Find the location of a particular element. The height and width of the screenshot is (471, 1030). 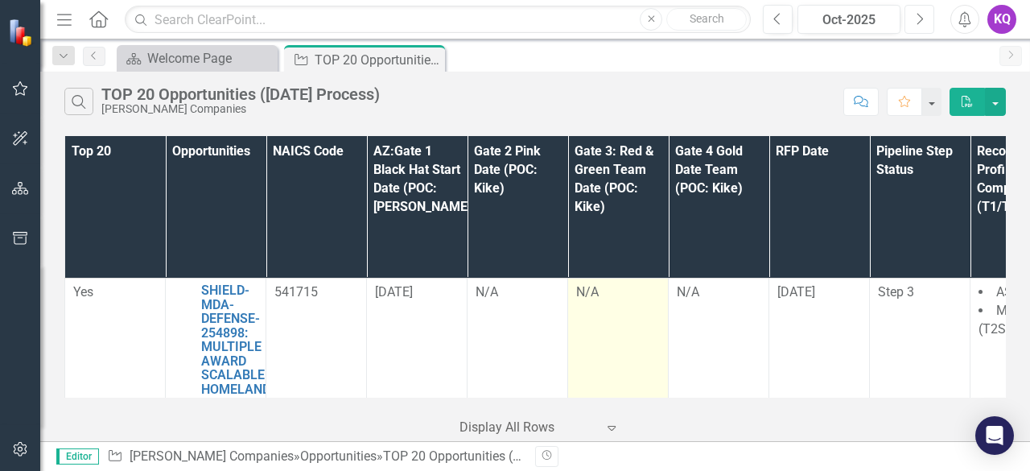

div: KQ is located at coordinates (1001, 19).